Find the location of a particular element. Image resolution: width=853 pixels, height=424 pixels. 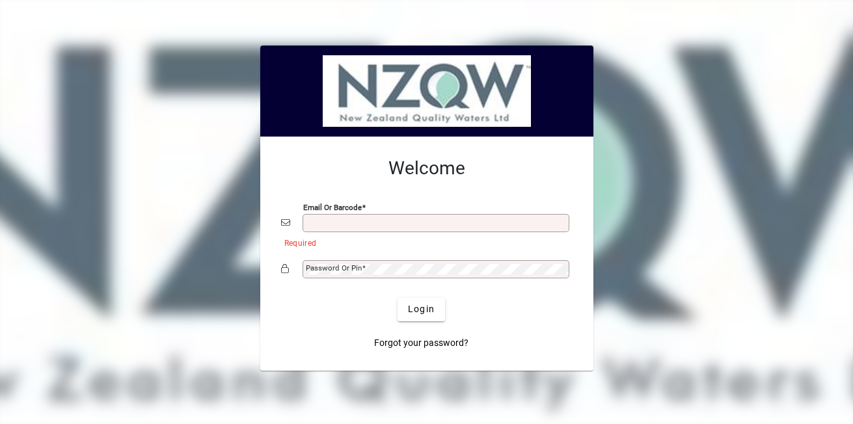

mat-label: Email or Barcode is located at coordinates (332, 207).